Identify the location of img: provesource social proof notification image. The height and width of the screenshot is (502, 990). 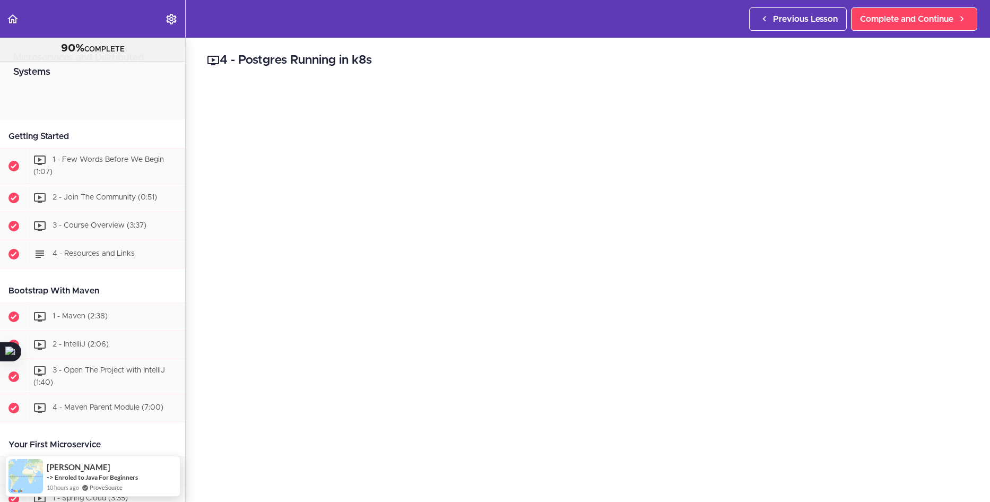
(25, 476).